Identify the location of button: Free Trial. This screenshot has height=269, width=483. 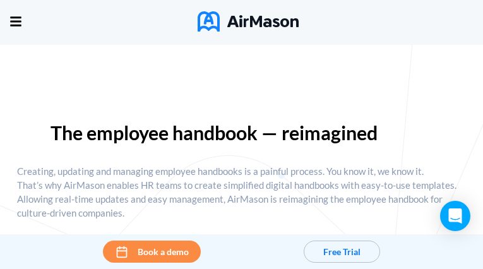
(342, 251).